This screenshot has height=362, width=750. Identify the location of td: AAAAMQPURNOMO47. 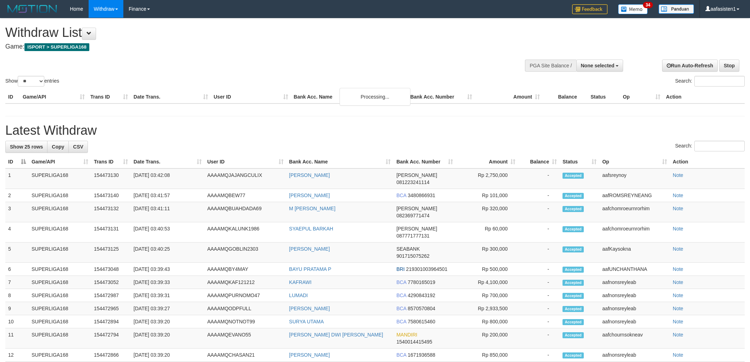
(245, 295).